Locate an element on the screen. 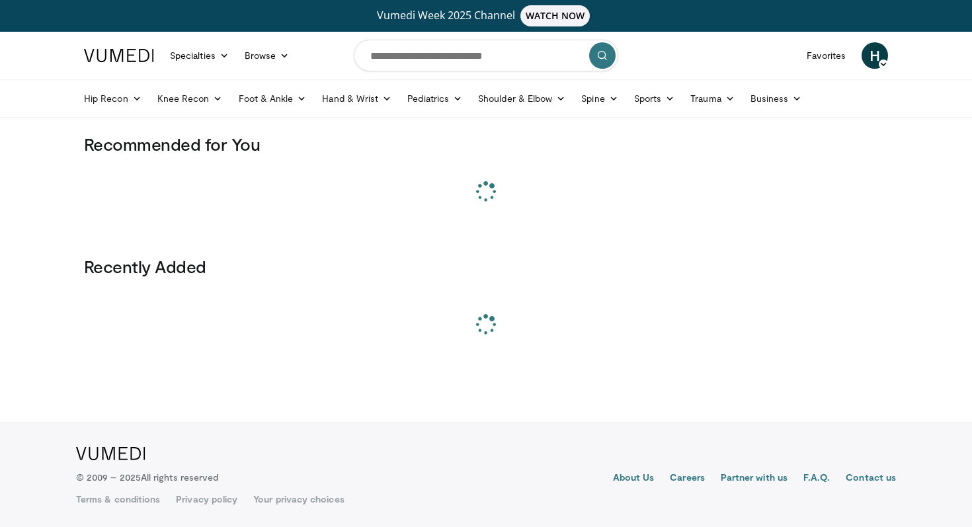  a: Specialties is located at coordinates (199, 56).